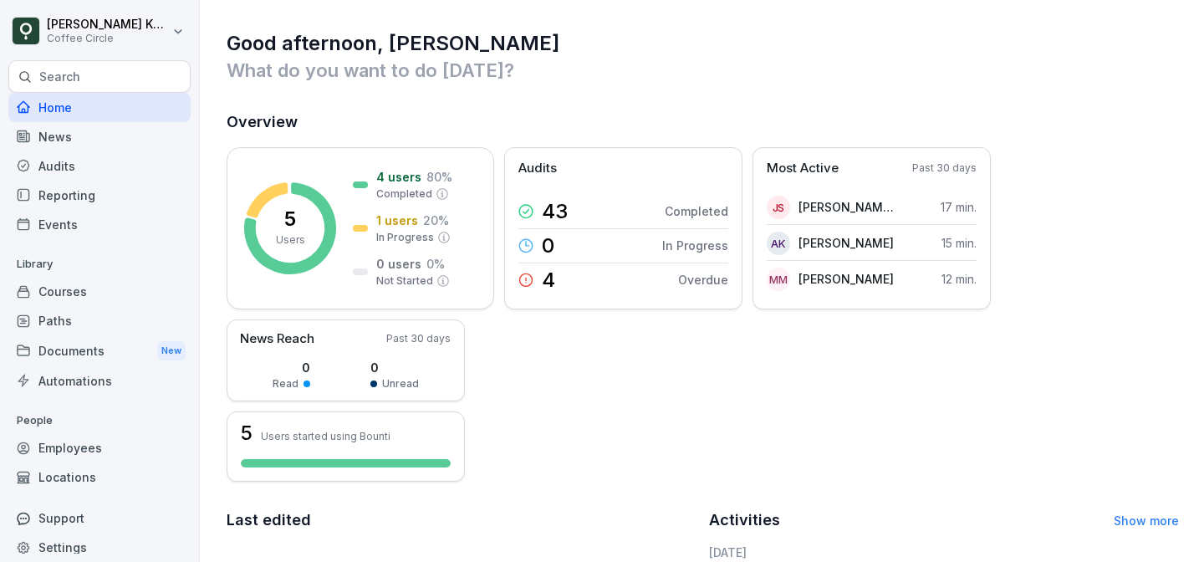  Describe the element at coordinates (778, 207) in the screenshot. I see `div: JS` at that location.